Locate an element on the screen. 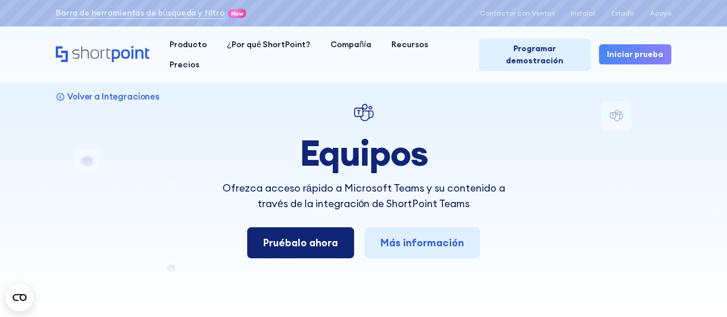 The image size is (727, 317). img: Equipos is located at coordinates (364, 113).